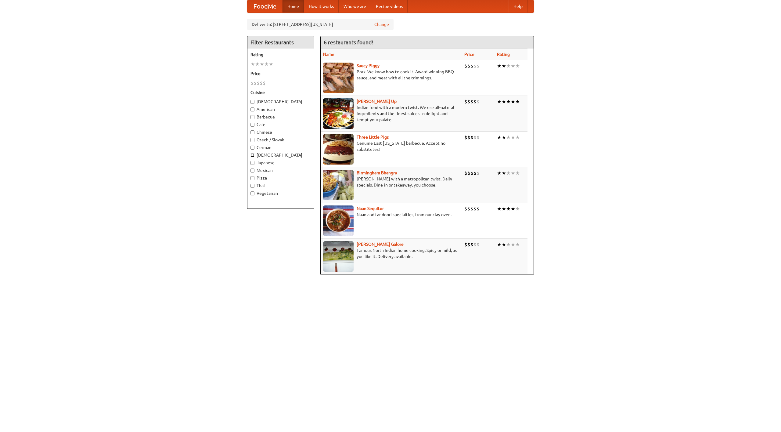 The width and height of the screenshot is (781, 432). I want to click on input: Thai, so click(252, 185).